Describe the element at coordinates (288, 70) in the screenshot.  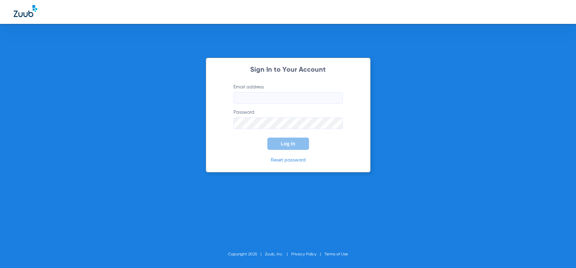
I see `h2: Sign In to Your Account` at that location.